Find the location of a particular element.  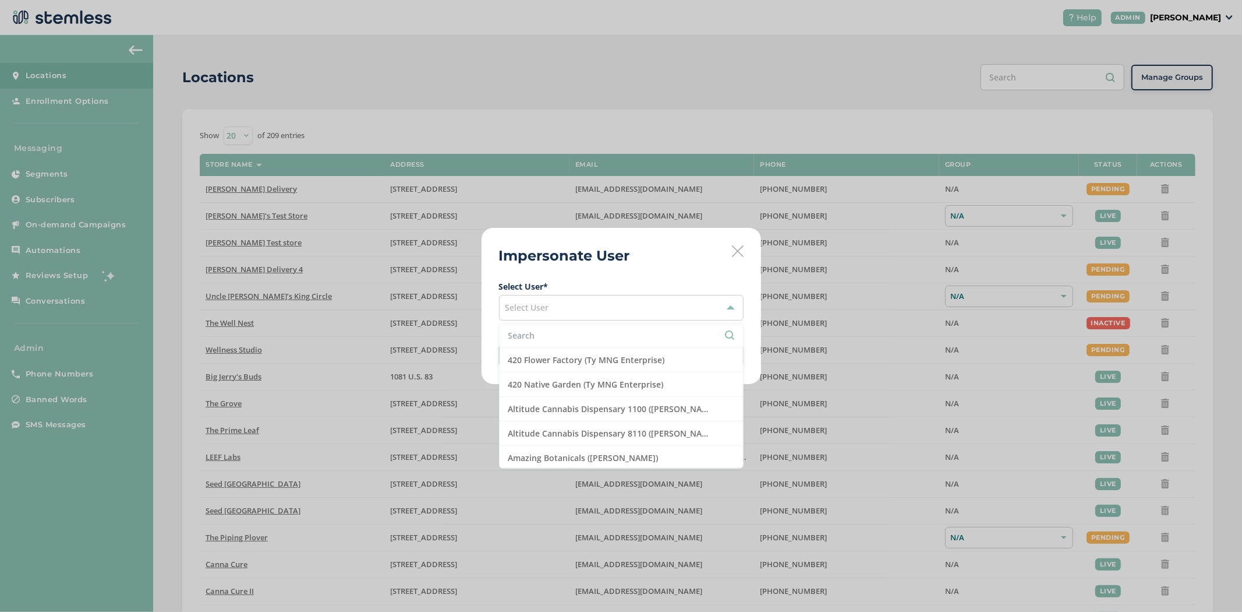

li: 420 Flower Factory (Ty MNG Enterprise) is located at coordinates (622, 360).